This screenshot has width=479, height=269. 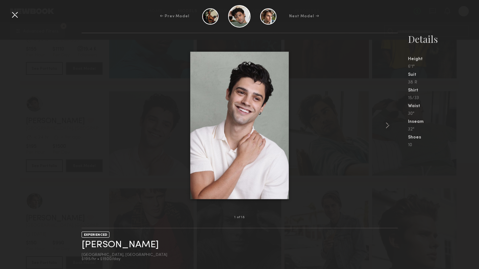 What do you see at coordinates (444, 145) in the screenshot?
I see `div: 10` at bounding box center [444, 145].